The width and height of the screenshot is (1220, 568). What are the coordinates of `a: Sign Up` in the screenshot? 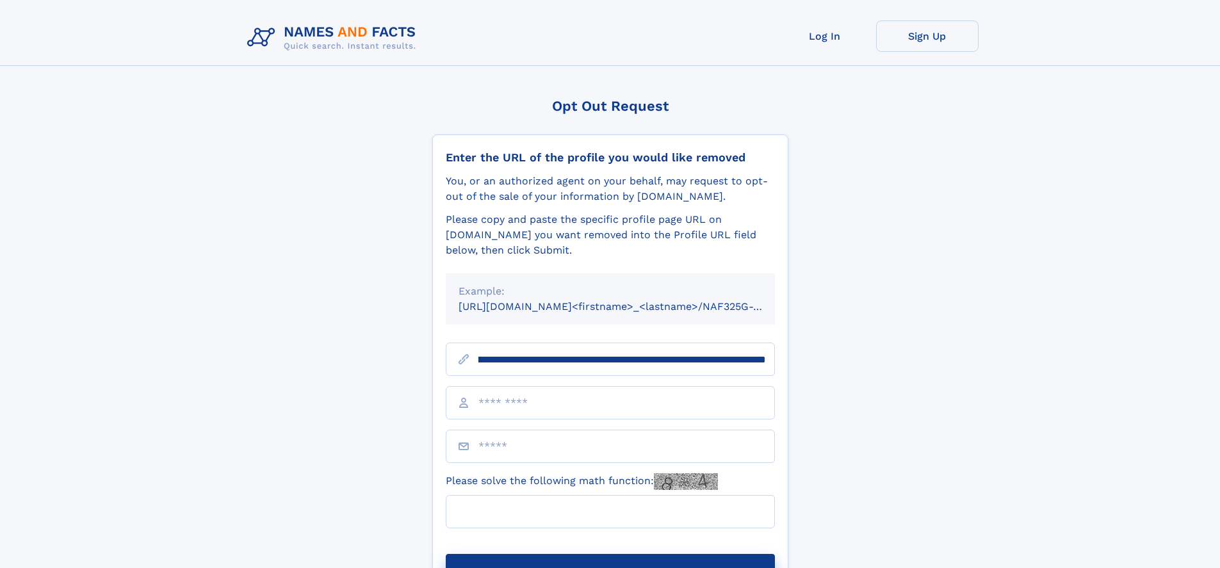 It's located at (927, 36).